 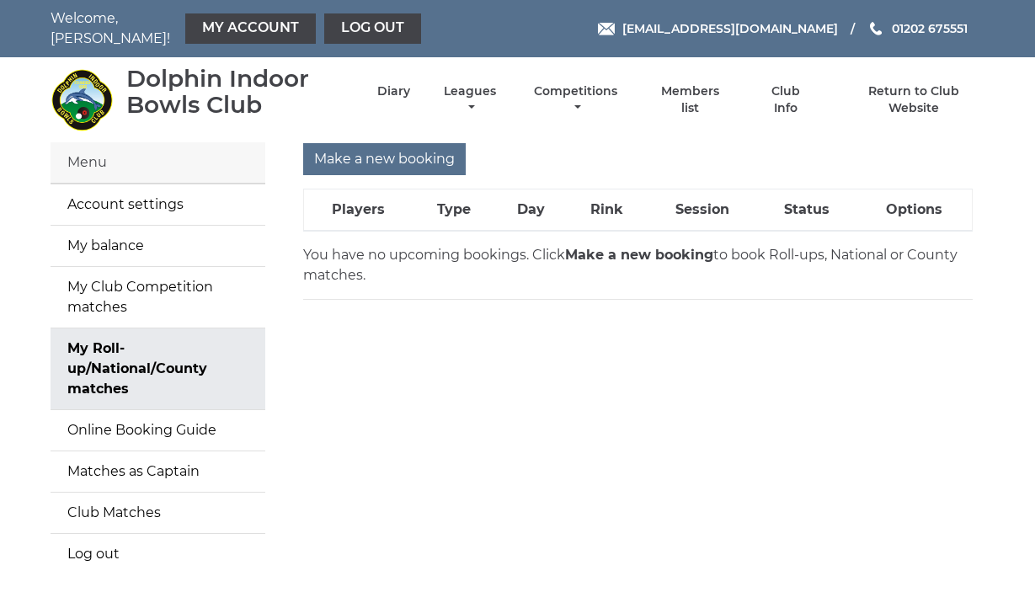 What do you see at coordinates (530, 210) in the screenshot?
I see `th: Day` at bounding box center [530, 210].